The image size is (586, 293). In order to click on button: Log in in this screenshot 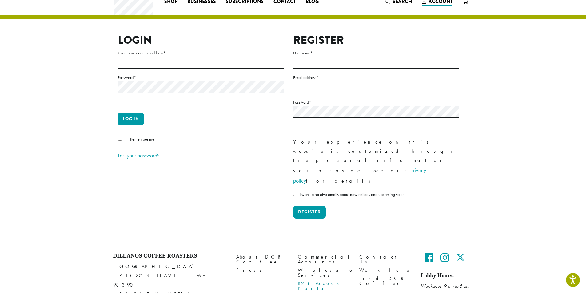, I will do `click(131, 119)`.